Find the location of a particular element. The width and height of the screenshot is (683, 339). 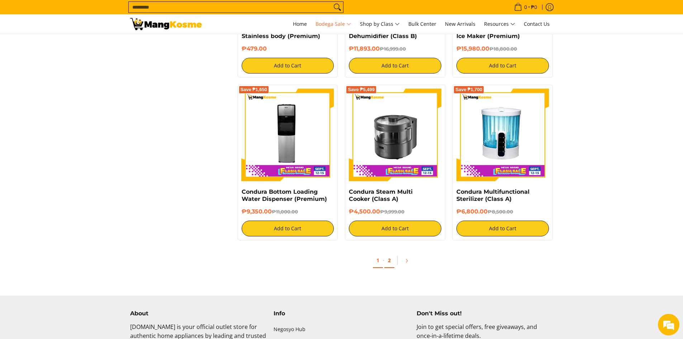

a: Resources is located at coordinates (499, 24).